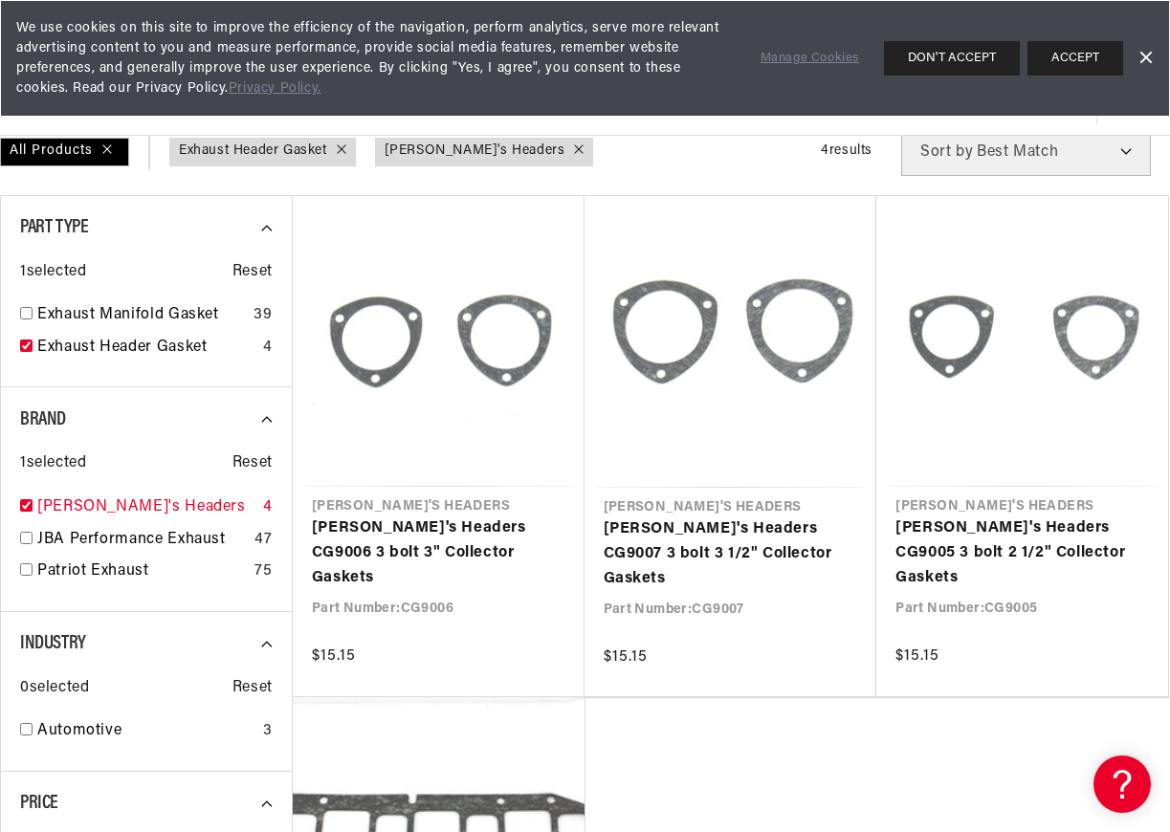 The height and width of the screenshot is (832, 1170). What do you see at coordinates (43, 420) in the screenshot?
I see `span: Brand` at bounding box center [43, 420].